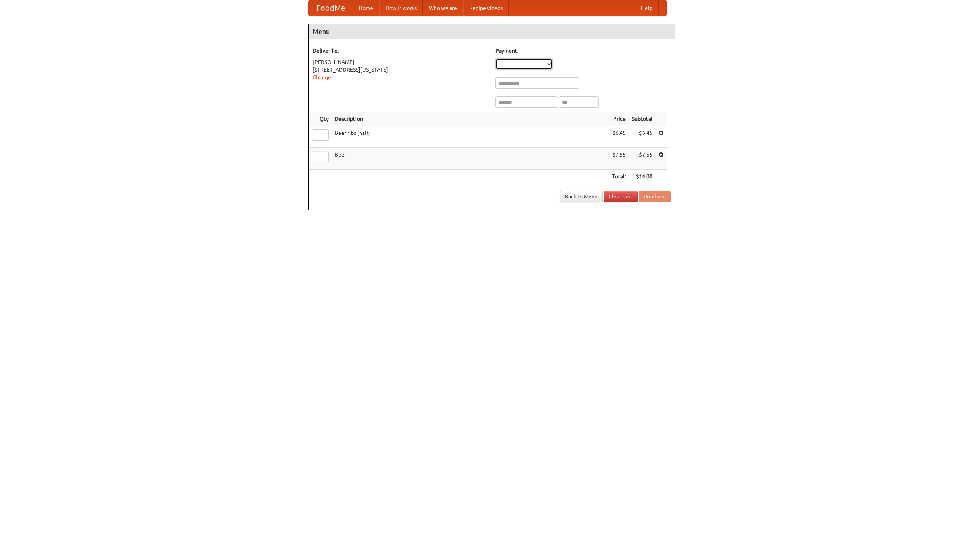 The width and height of the screenshot is (975, 539). What do you see at coordinates (486, 8) in the screenshot?
I see `a: Recipe videos` at bounding box center [486, 8].